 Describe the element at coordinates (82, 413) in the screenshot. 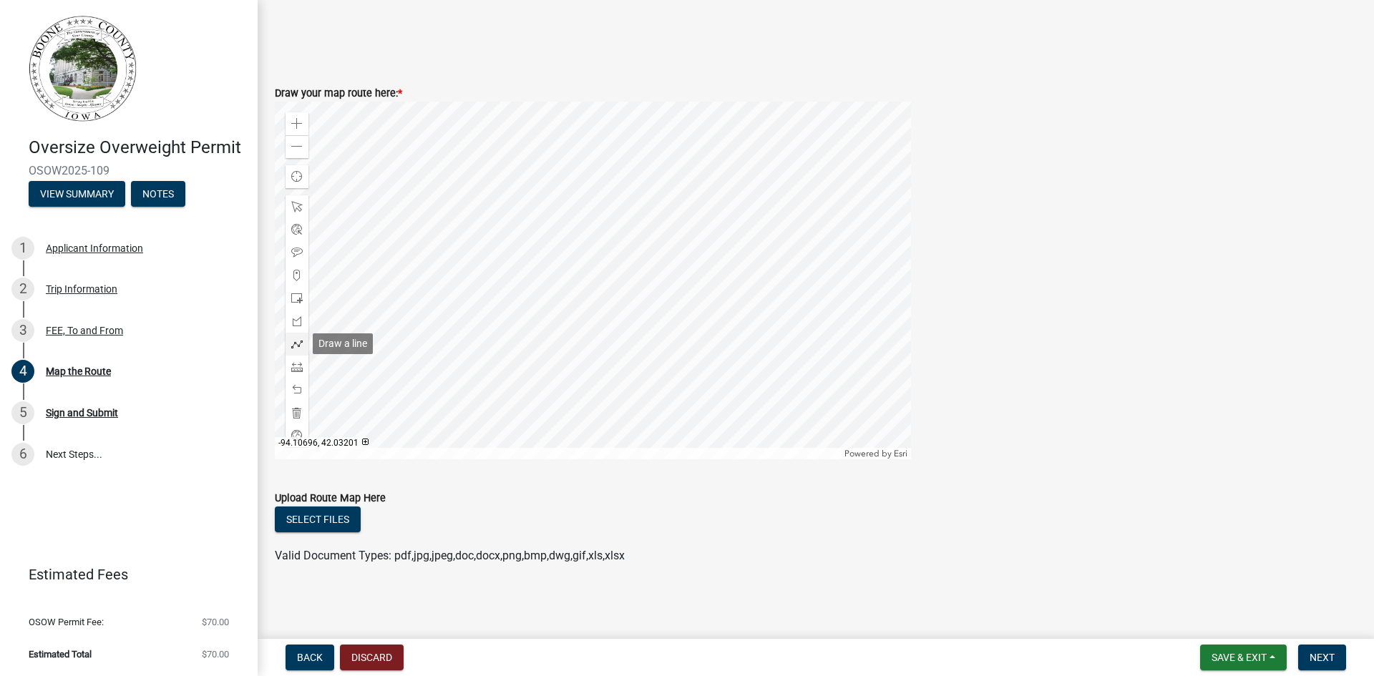

I see `div: Sign and Submit` at that location.